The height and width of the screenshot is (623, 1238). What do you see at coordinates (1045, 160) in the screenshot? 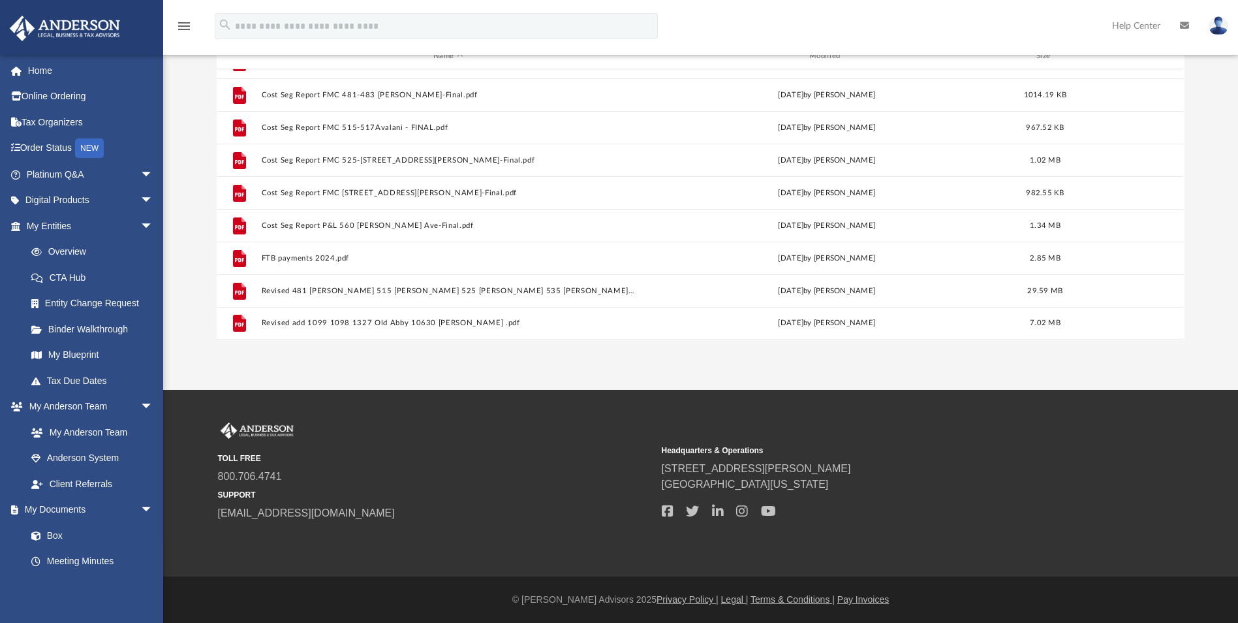
I see `span: 1.02 MB` at bounding box center [1045, 160].